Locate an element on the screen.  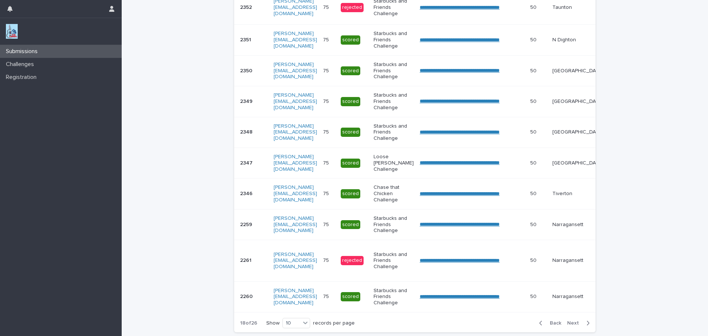
p: Registration is located at coordinates (22, 77).